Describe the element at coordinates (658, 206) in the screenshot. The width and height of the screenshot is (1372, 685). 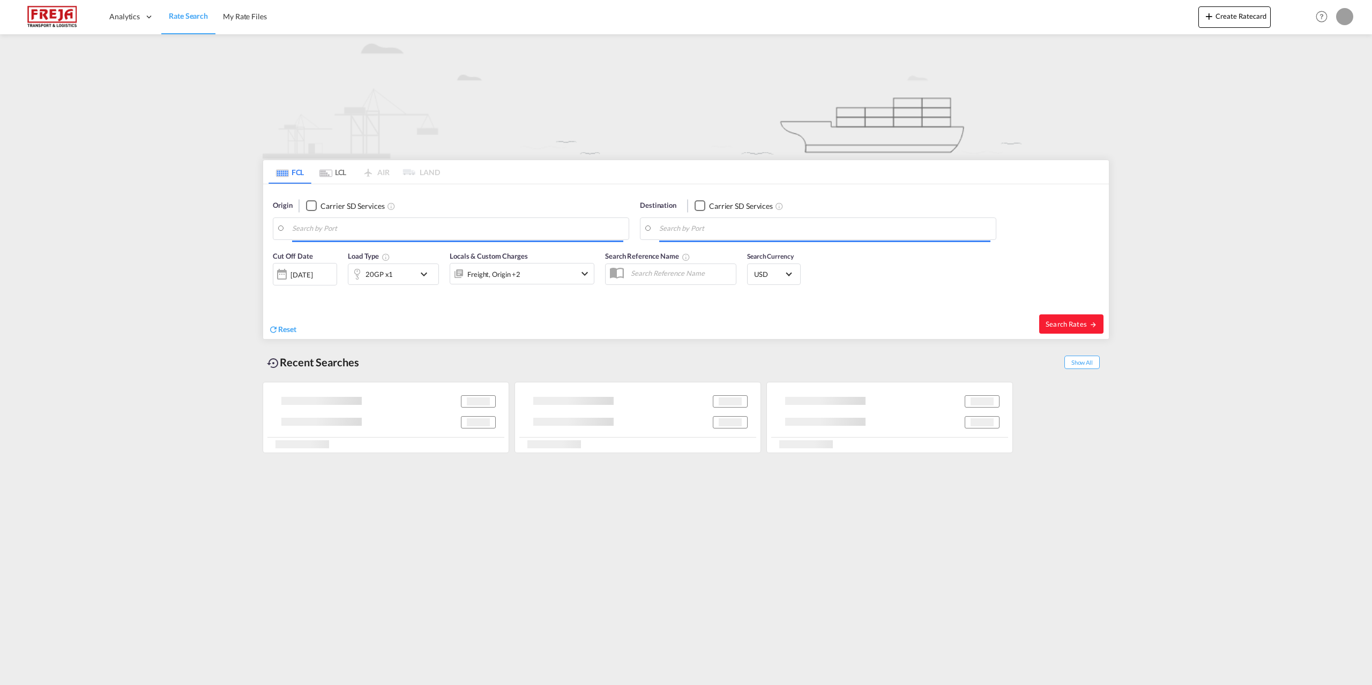
I see `span: Destination` at that location.